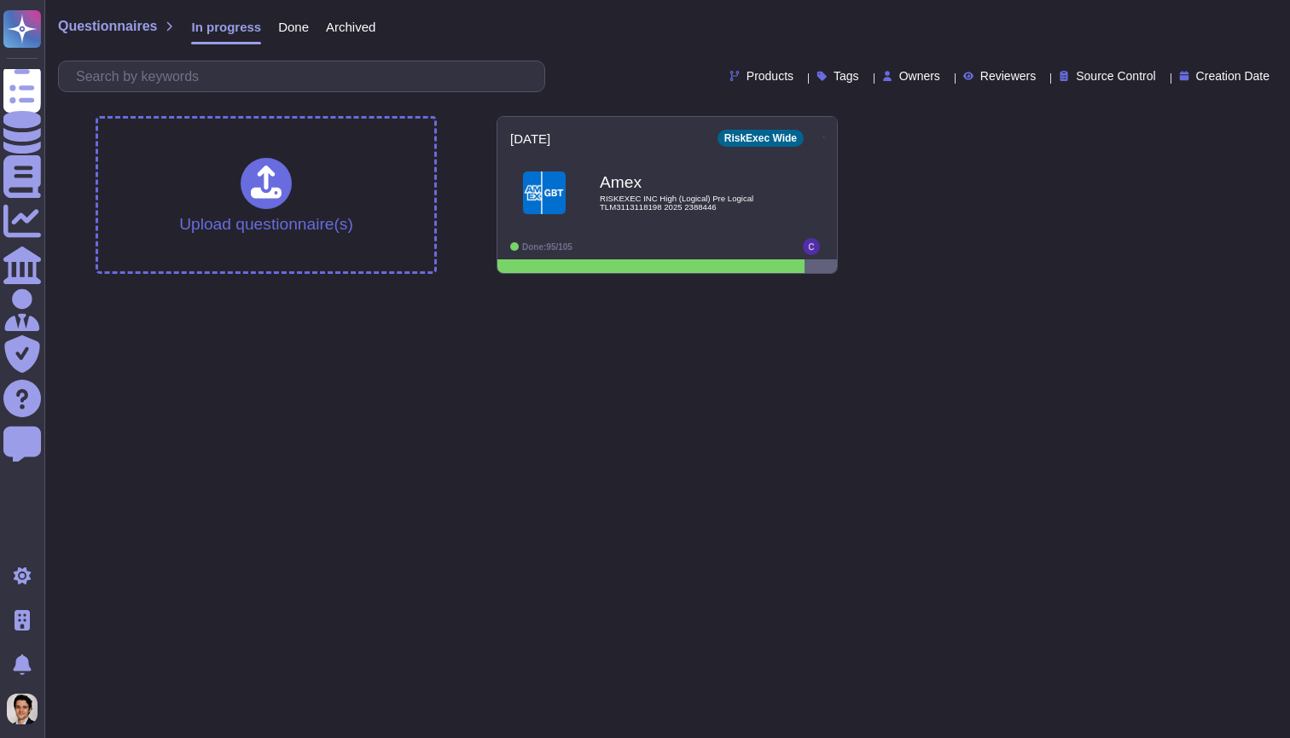 Image resolution: width=1290 pixels, height=738 pixels. What do you see at coordinates (1233, 76) in the screenshot?
I see `span: Creation Date` at bounding box center [1233, 76].